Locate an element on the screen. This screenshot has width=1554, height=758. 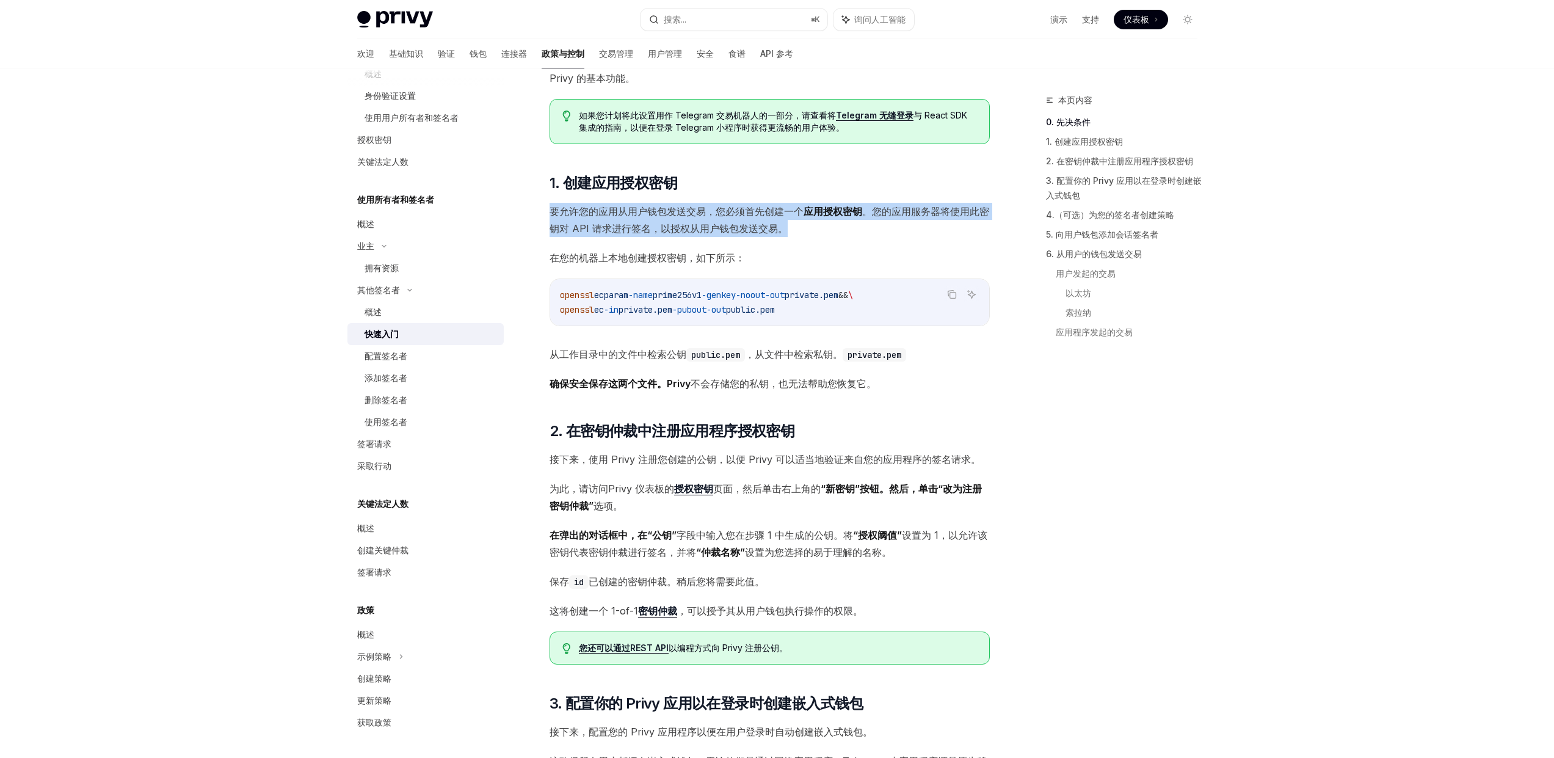
font: 本页内容 is located at coordinates (1075, 100).